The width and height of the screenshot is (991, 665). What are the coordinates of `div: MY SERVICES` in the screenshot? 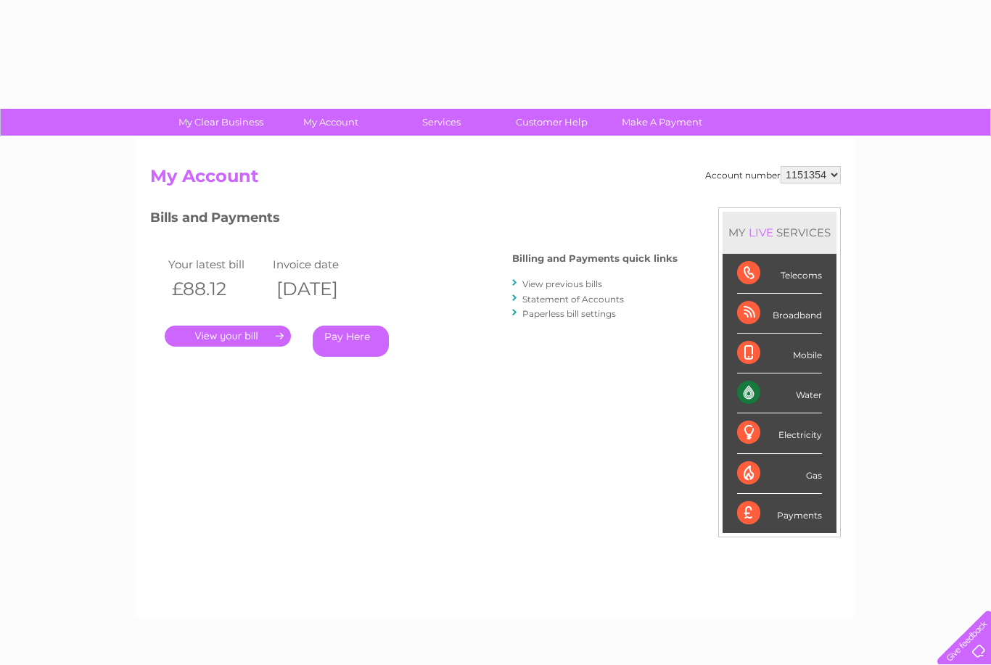 It's located at (779, 232).